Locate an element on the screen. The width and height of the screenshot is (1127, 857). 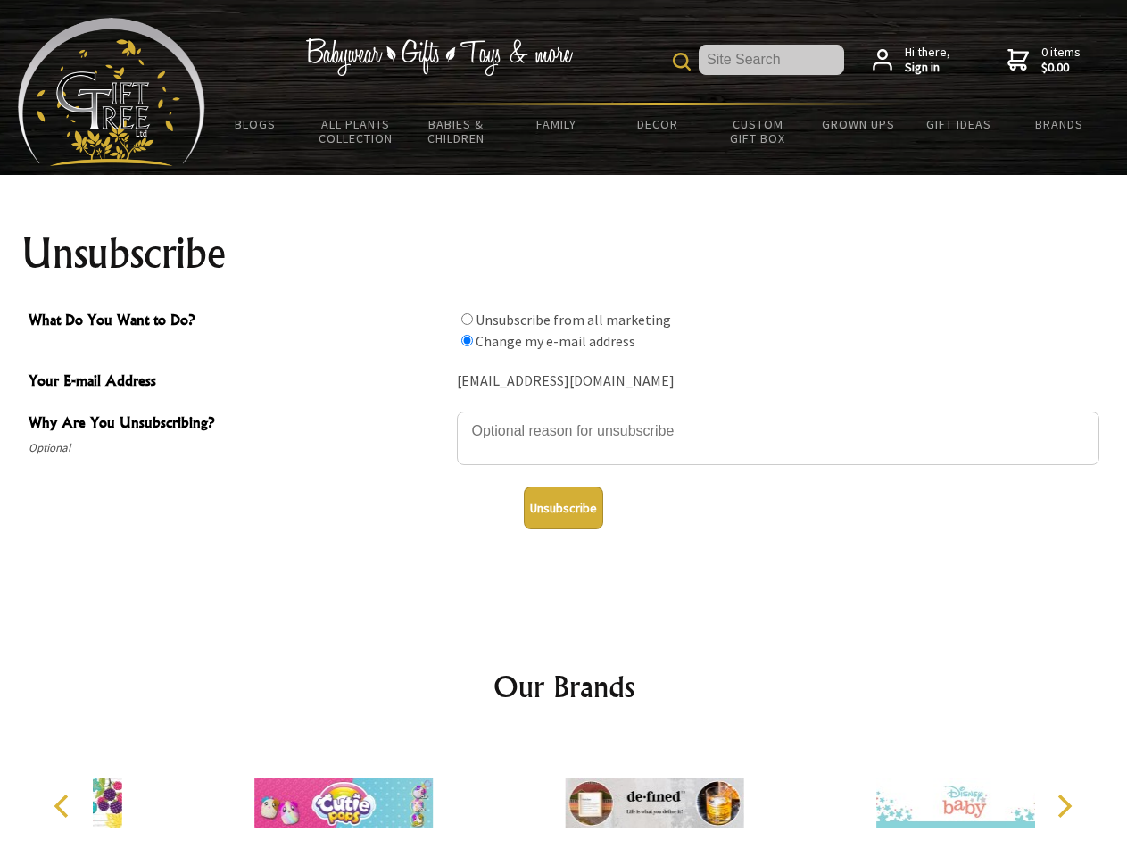
span: Your E-mail Address is located at coordinates (238, 382).